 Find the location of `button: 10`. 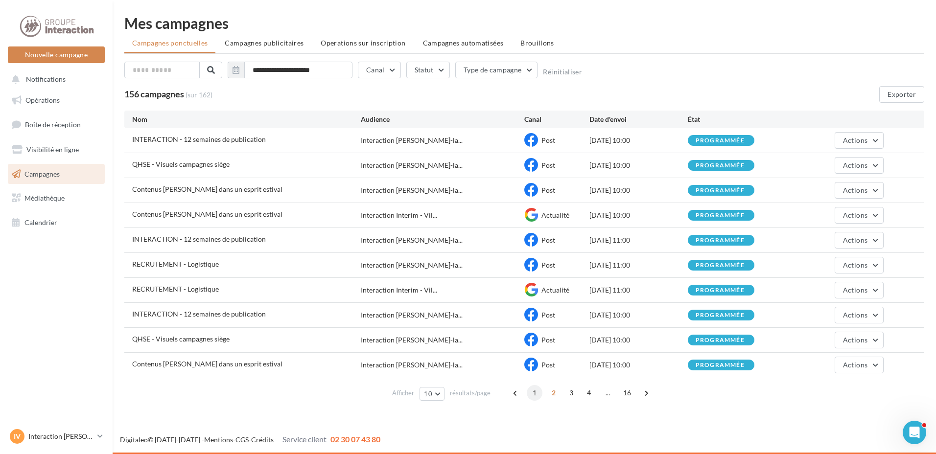

button: 10 is located at coordinates (432, 394).